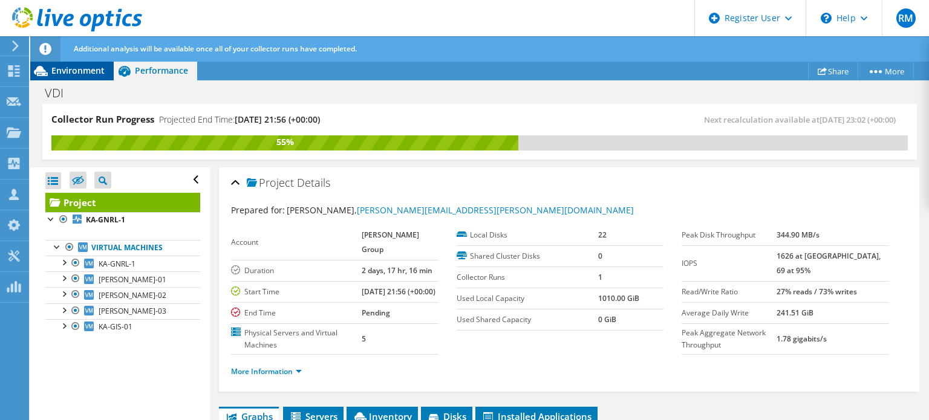 This screenshot has height=420, width=929. Describe the element at coordinates (161, 70) in the screenshot. I see `span: Performance` at that location.